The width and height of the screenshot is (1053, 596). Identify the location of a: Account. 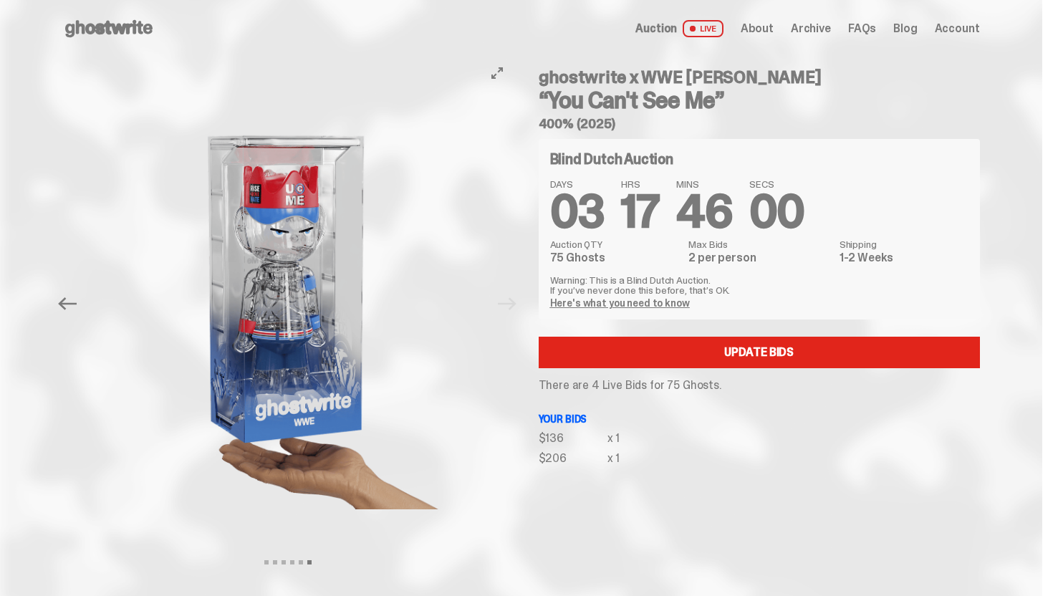
(957, 29).